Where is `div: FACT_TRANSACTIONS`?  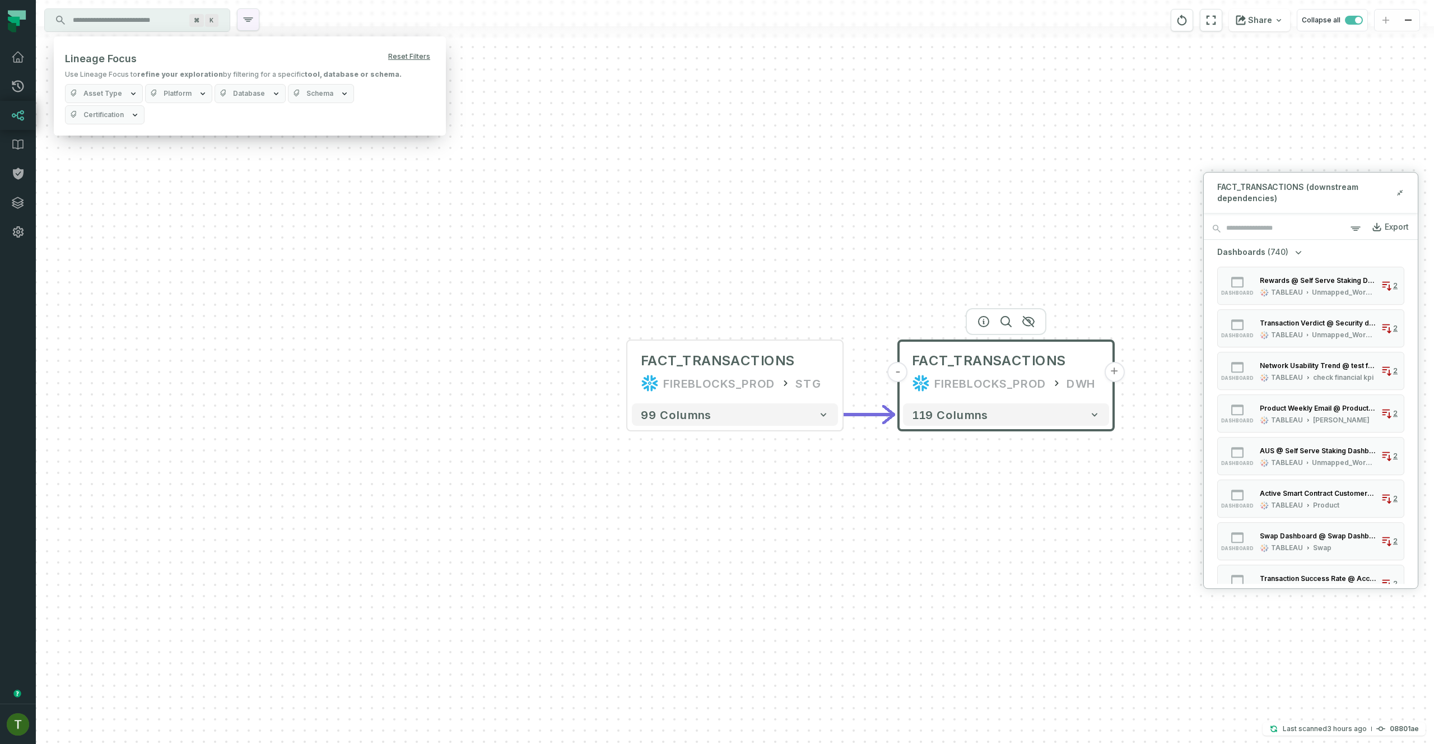
div: FACT_TRANSACTIONS is located at coordinates (718, 361).